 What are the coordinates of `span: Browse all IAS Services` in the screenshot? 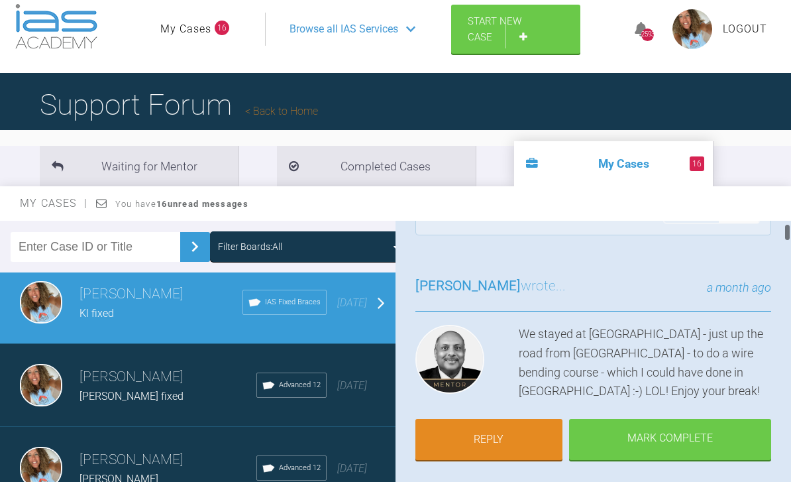 It's located at (344, 29).